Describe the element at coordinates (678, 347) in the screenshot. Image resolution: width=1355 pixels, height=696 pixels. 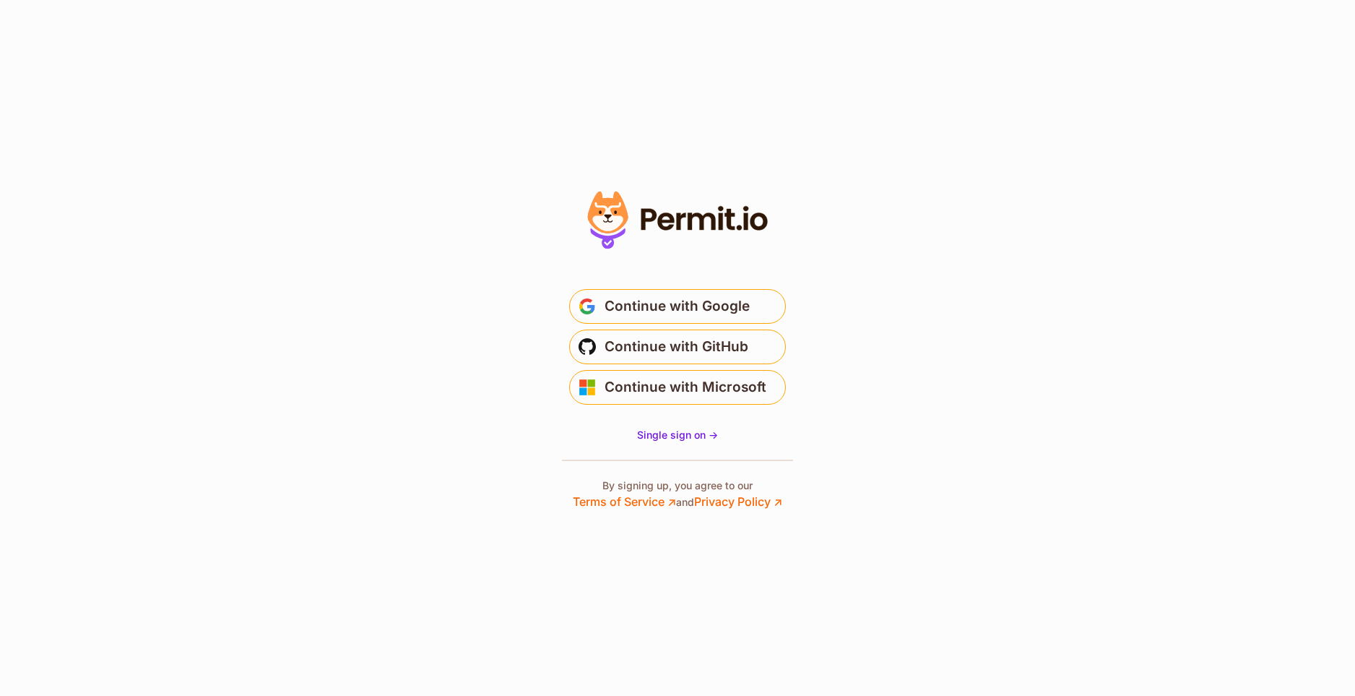
I see `button: Continue with GitHub` at that location.